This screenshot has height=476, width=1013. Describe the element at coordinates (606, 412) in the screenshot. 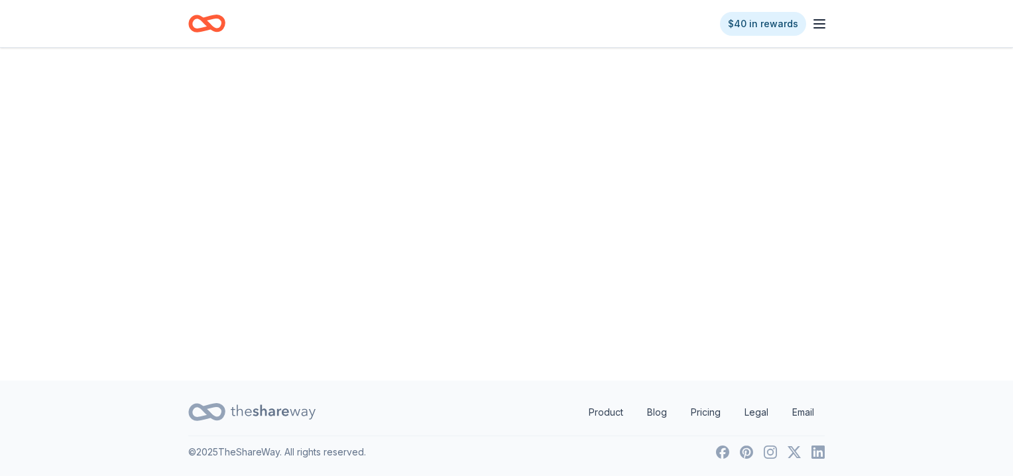

I see `a: Product` at that location.